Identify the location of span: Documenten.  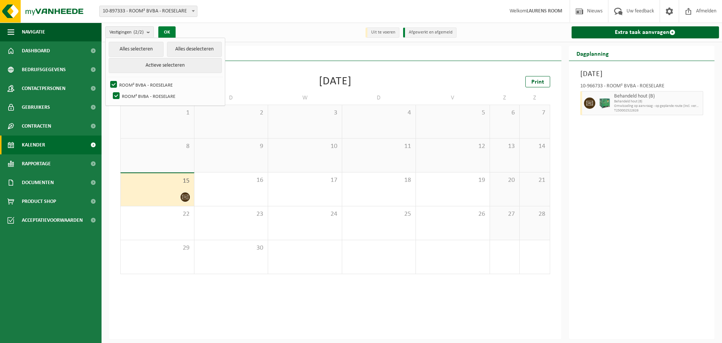
(38, 182).